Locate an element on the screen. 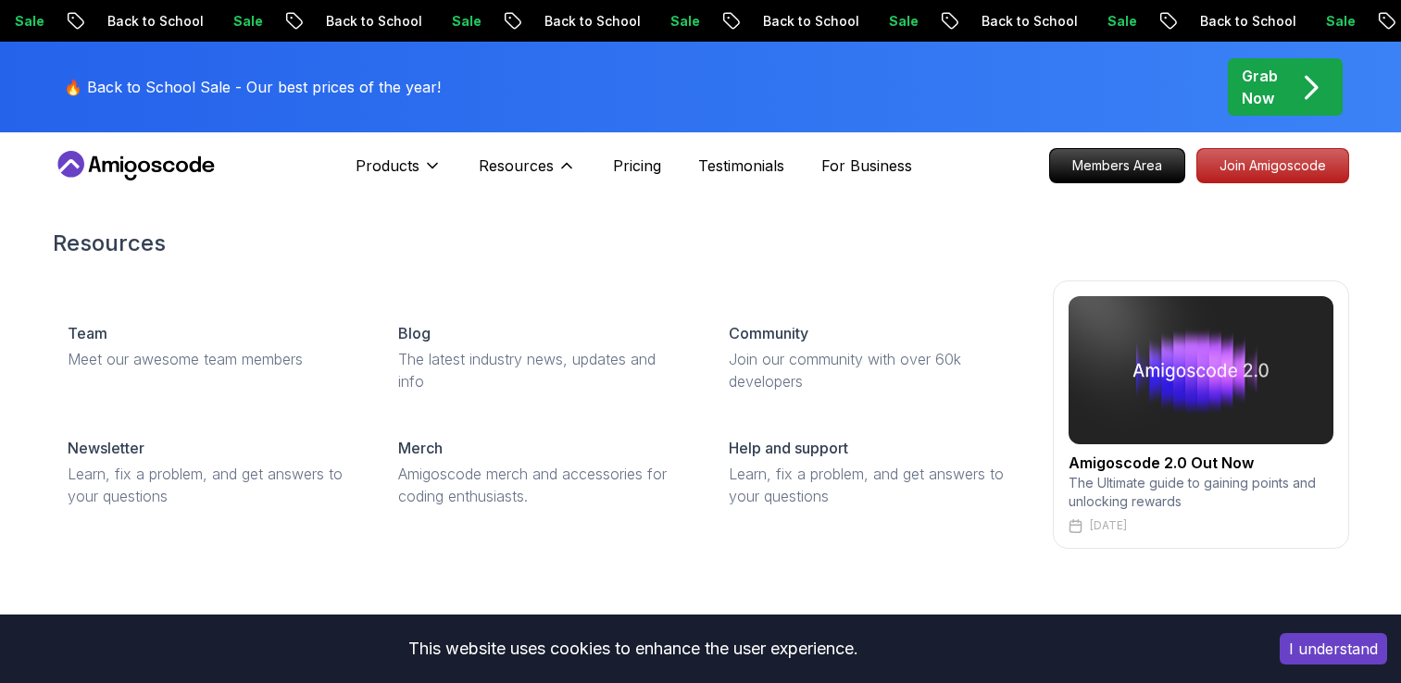 This screenshot has height=683, width=1401. a: TeamMeet our awesome team members is located at coordinates (210, 346).